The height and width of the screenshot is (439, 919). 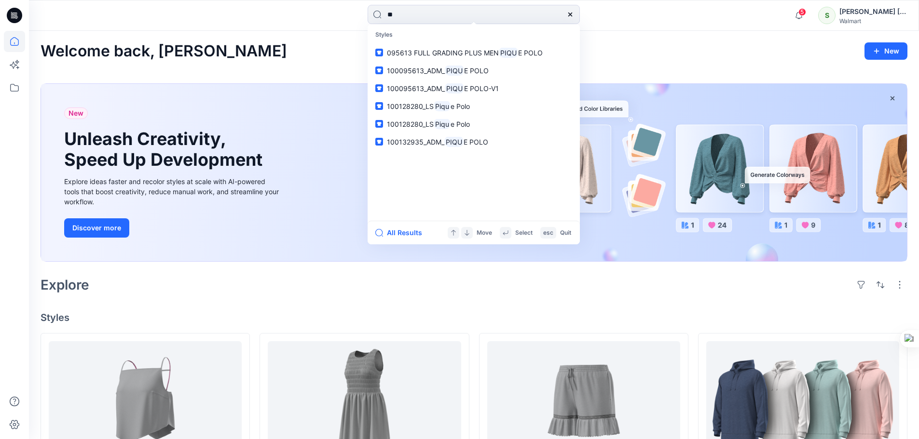 I want to click on span: 5, so click(x=802, y=12).